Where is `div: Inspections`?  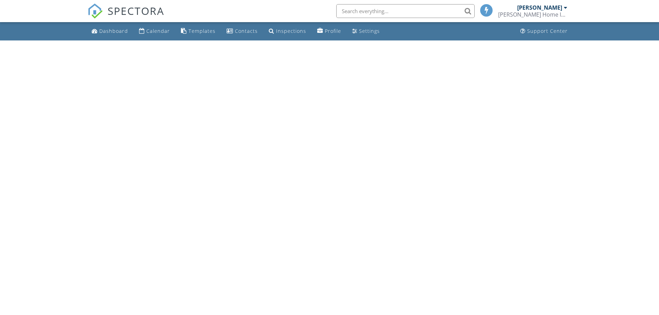
div: Inspections is located at coordinates (291, 31).